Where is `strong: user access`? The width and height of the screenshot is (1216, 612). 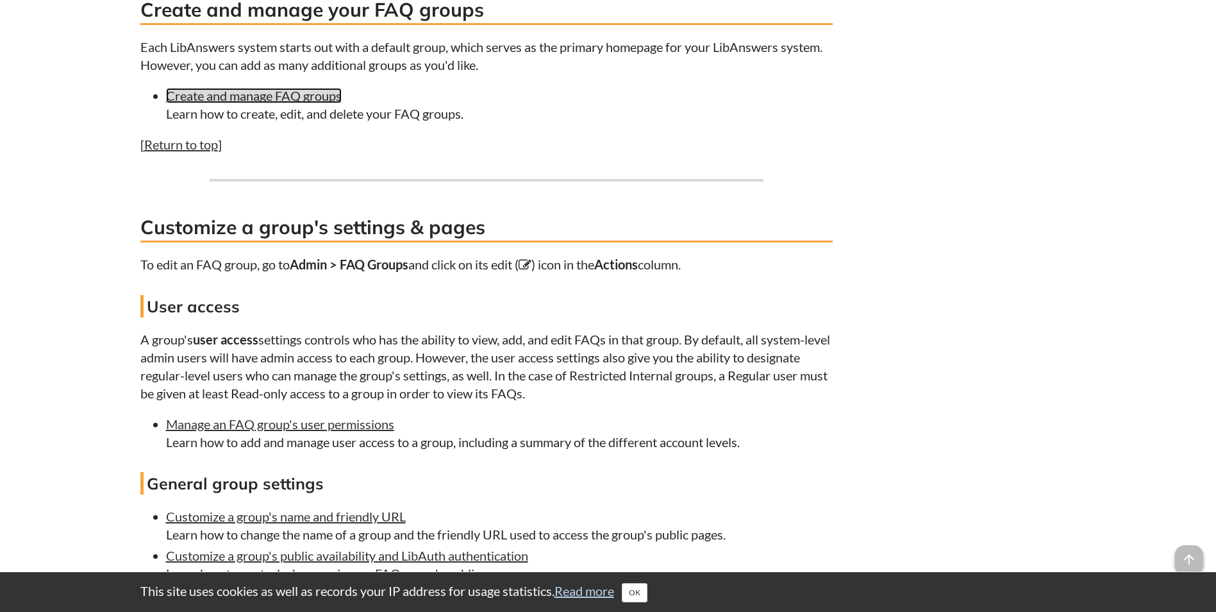 strong: user access is located at coordinates (226, 339).